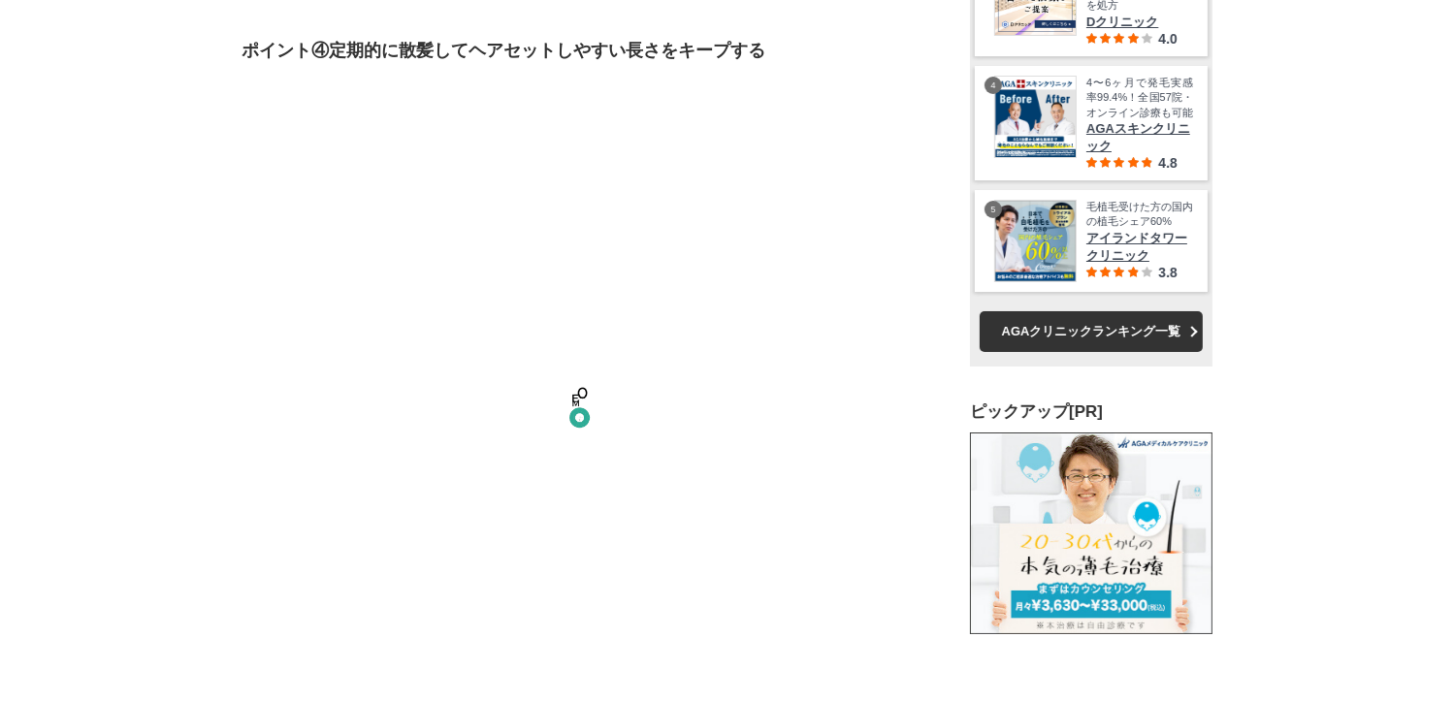  What do you see at coordinates (1093, 122) in the screenshot?
I see `a: AGAスキンクリニック 4〜6ヶ月で発毛実感率99.4%！全国57院・オンライン診療も可能 AGAスキンクリニック 4.8` at bounding box center [1093, 122].